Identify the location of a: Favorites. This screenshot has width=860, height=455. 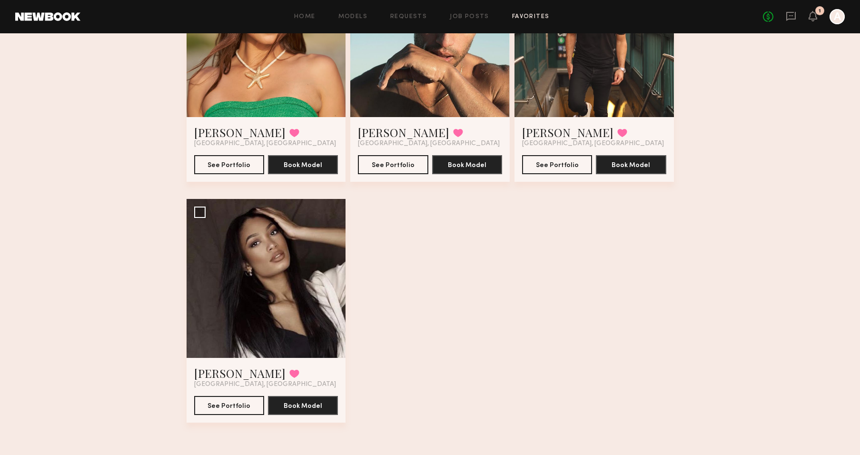
(531, 17).